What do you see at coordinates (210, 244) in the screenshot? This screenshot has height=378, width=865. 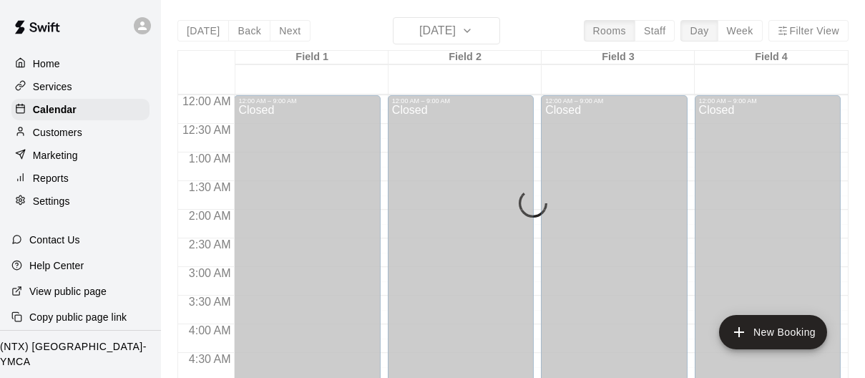 I see `span: 2:30 AM` at bounding box center [210, 244].